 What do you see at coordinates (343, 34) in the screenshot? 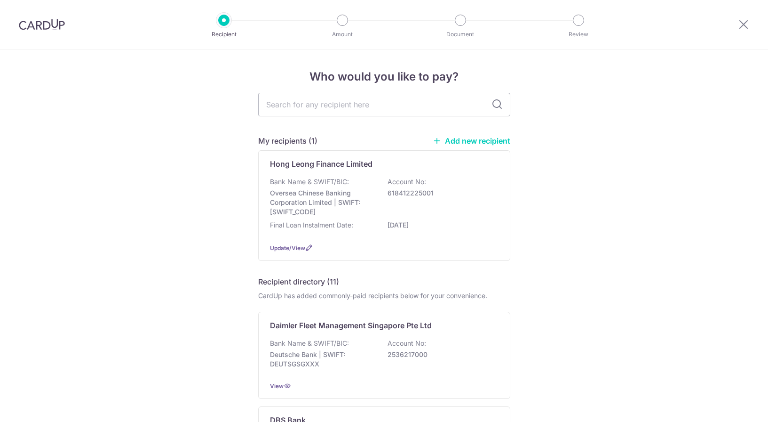
I see `p: Amount` at bounding box center [343, 34].